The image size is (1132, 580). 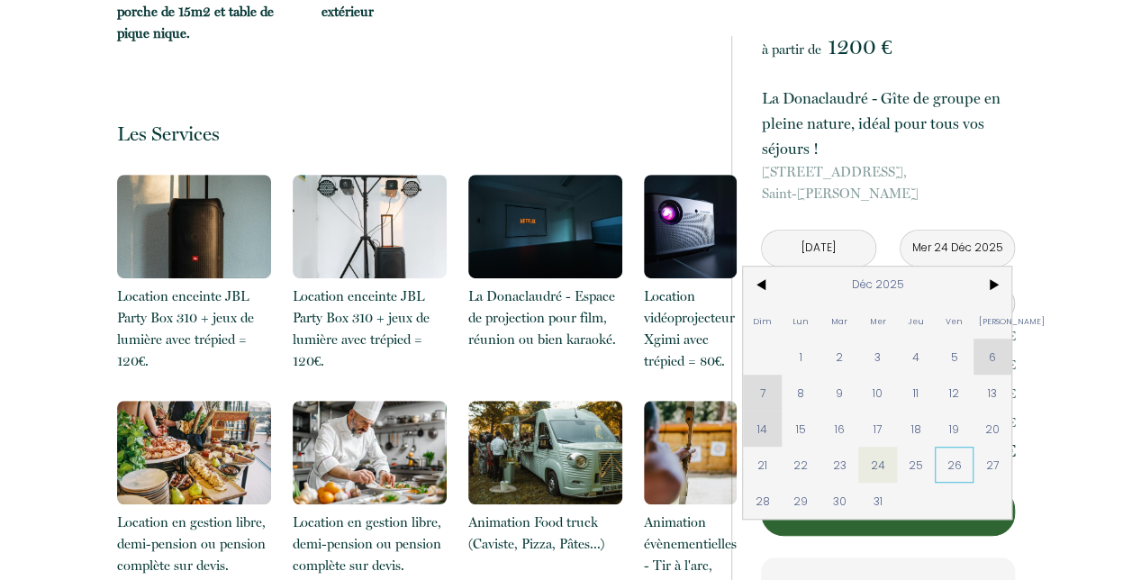 What do you see at coordinates (801, 393) in the screenshot?
I see `span: 8` at bounding box center [801, 393].